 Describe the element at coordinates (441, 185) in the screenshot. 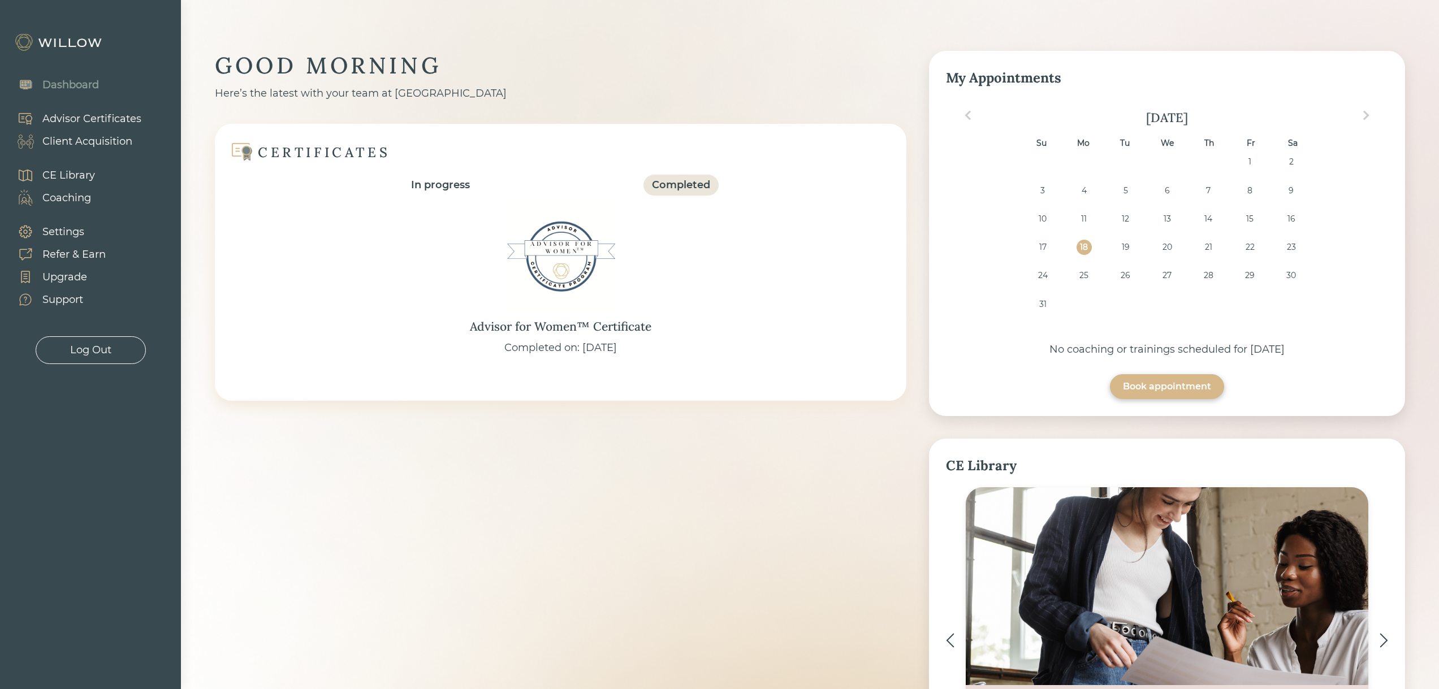

I see `div: In progress` at that location.